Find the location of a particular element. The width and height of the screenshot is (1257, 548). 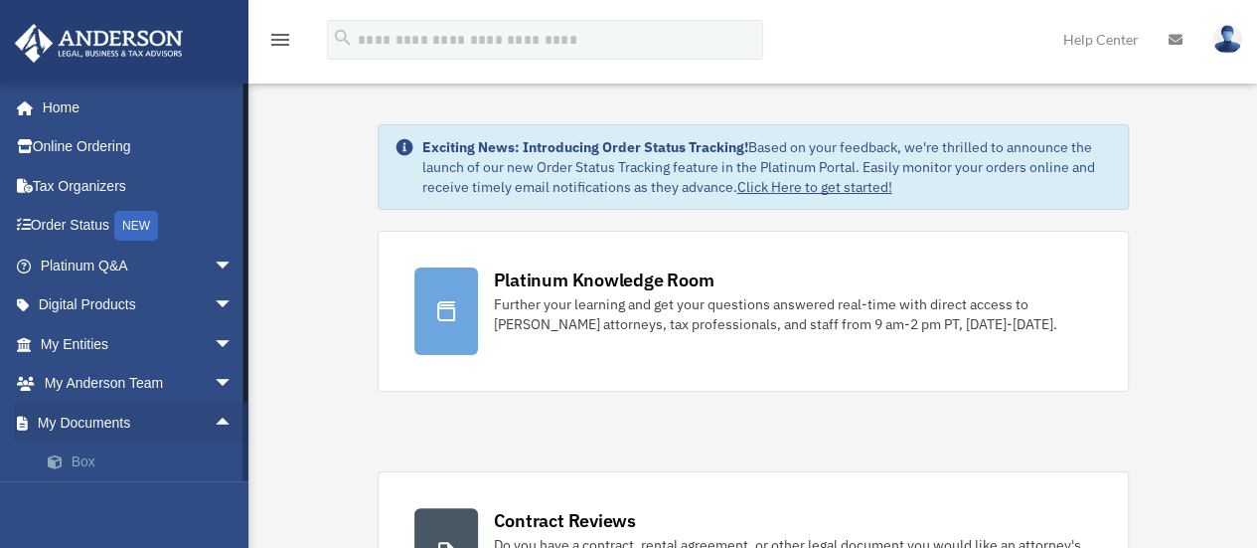

a: Box is located at coordinates (145, 462).